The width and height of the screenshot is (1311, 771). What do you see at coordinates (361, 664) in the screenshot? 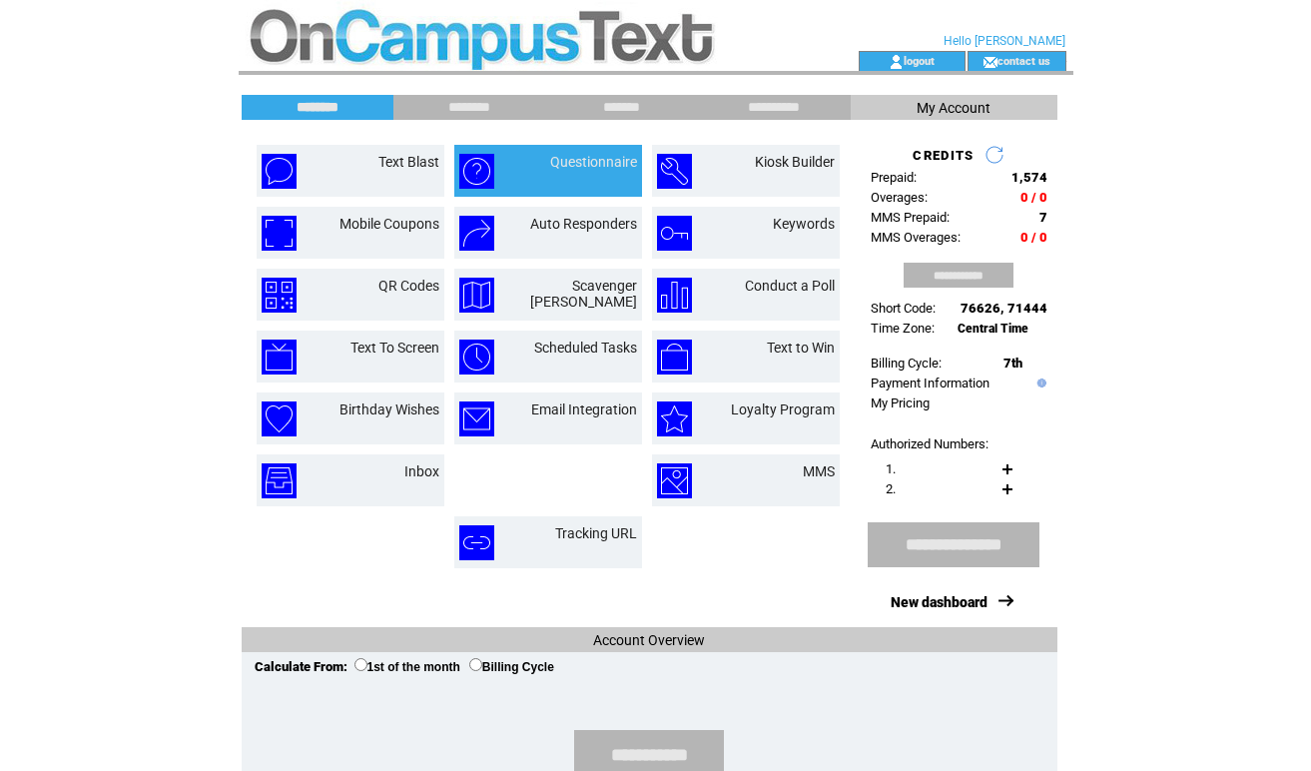
I see `input: 1st of the month` at bounding box center [361, 664].